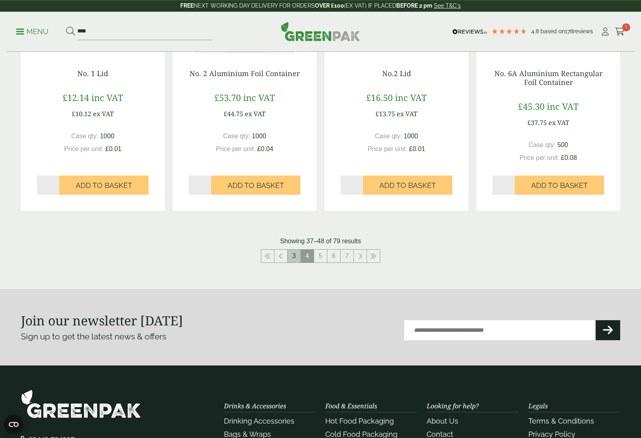 This screenshot has width=641, height=438. Describe the element at coordinates (334, 256) in the screenshot. I see `a: 6` at that location.